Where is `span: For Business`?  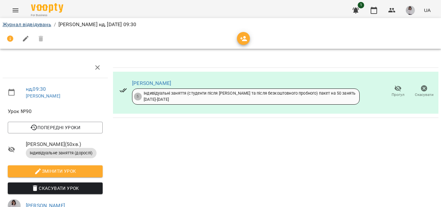
span: For Business is located at coordinates (47, 15).